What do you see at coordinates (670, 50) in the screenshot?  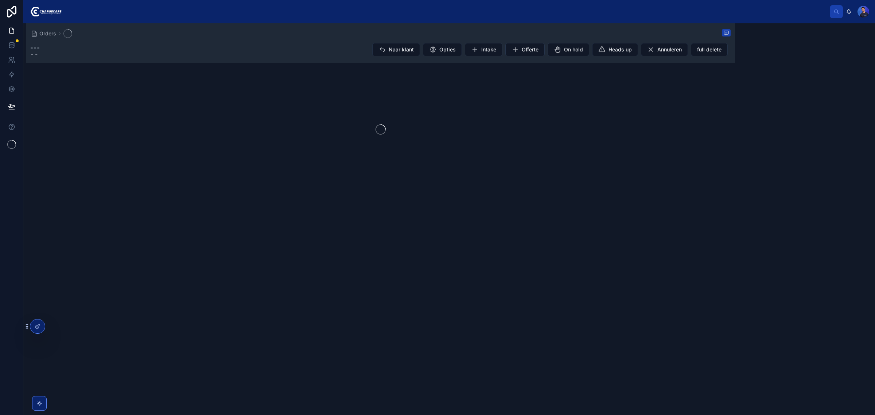 I see `span: Annuleren` at bounding box center [670, 50].